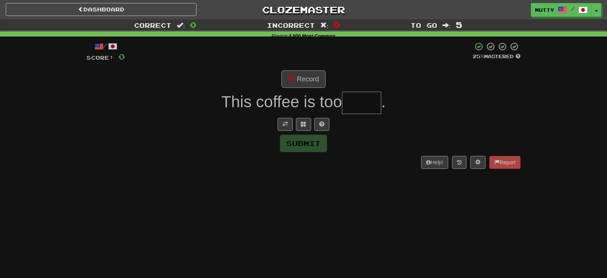 Image resolution: width=607 pixels, height=278 pixels. What do you see at coordinates (153, 25) in the screenshot?
I see `span: Correct` at bounding box center [153, 25].